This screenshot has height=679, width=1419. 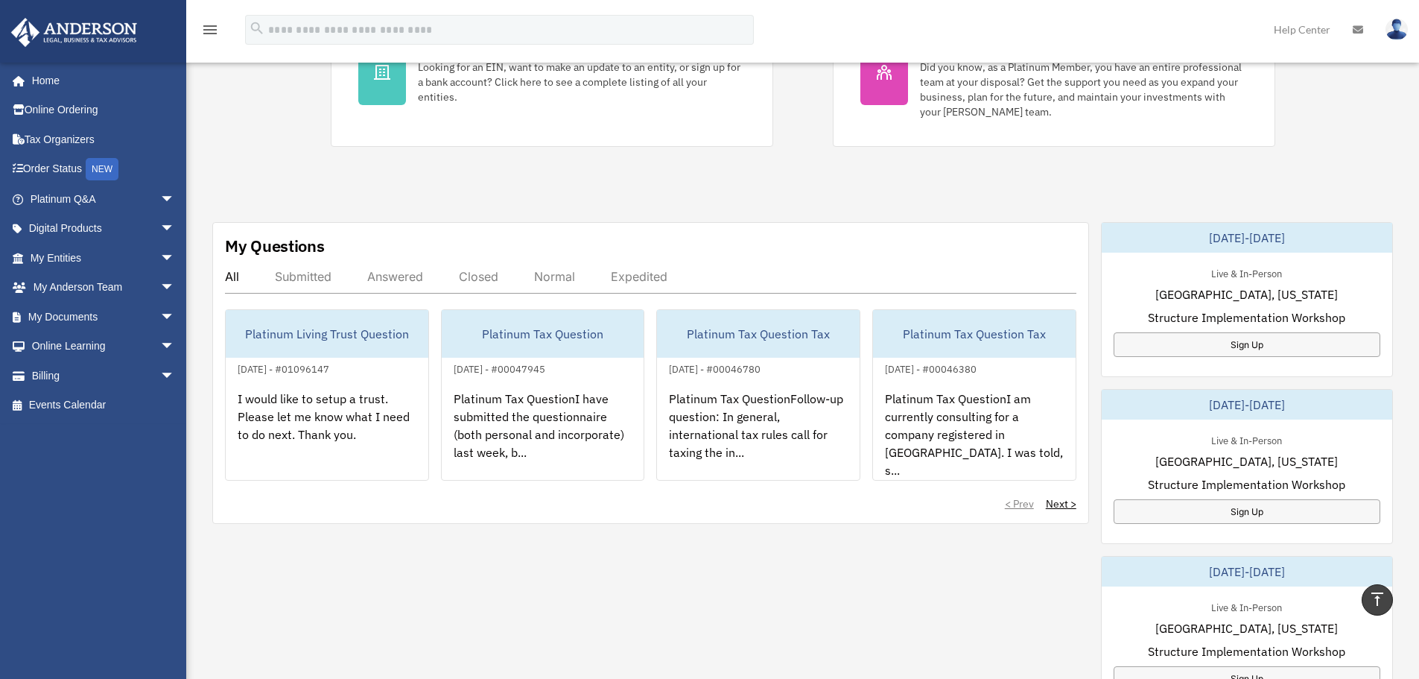 I want to click on div: Platinum Tax QuestionFollow-up question: In general, international tax rules call for taxing the ..., so click(x=758, y=436).